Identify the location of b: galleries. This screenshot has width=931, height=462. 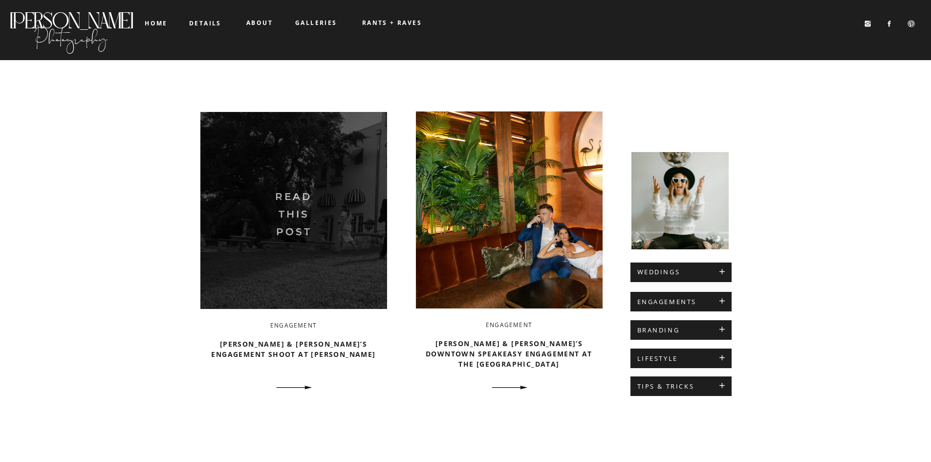
(316, 22).